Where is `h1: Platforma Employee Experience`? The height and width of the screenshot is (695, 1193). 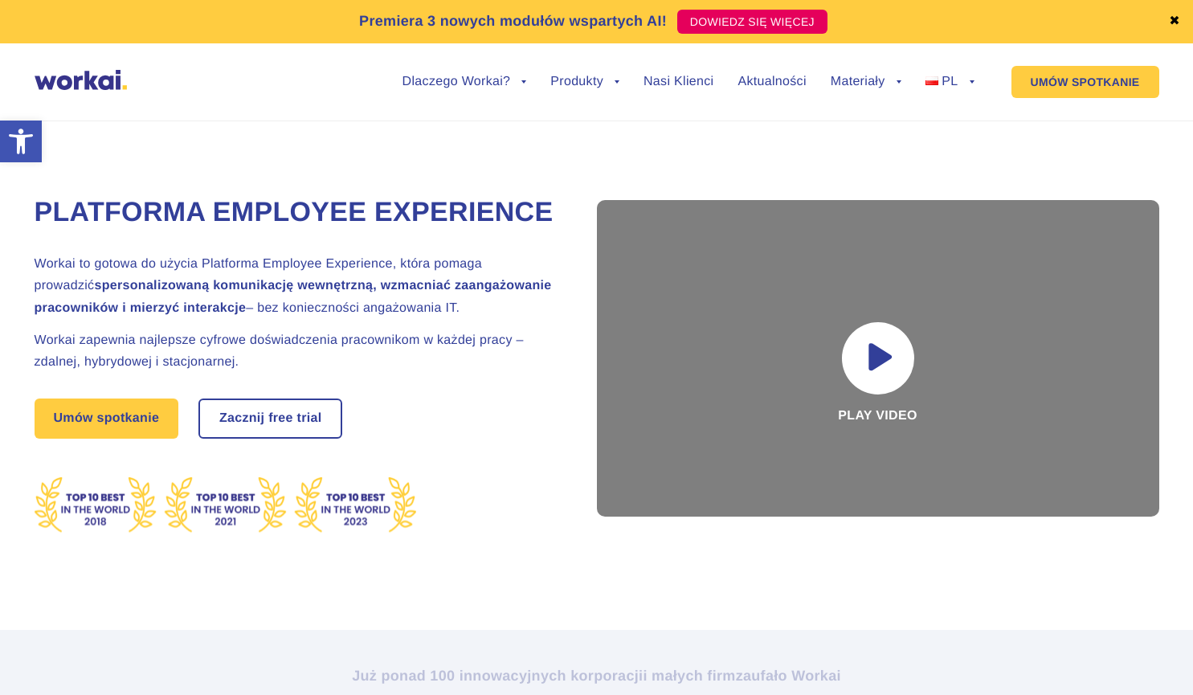
h1: Platforma Employee Experience is located at coordinates (296, 213).